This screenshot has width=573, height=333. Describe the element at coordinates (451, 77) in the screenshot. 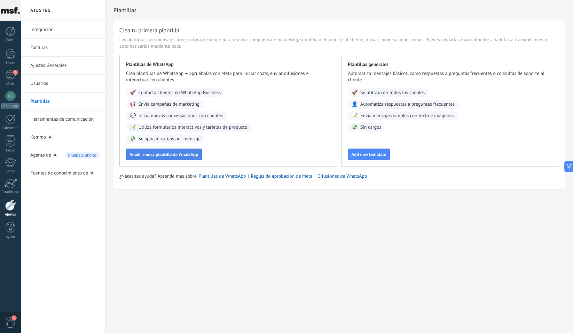

I see `span: Automatiza mensajes básicos, como respuestas a preguntas frecuentes o consultas de soporte al cli...` at that location.